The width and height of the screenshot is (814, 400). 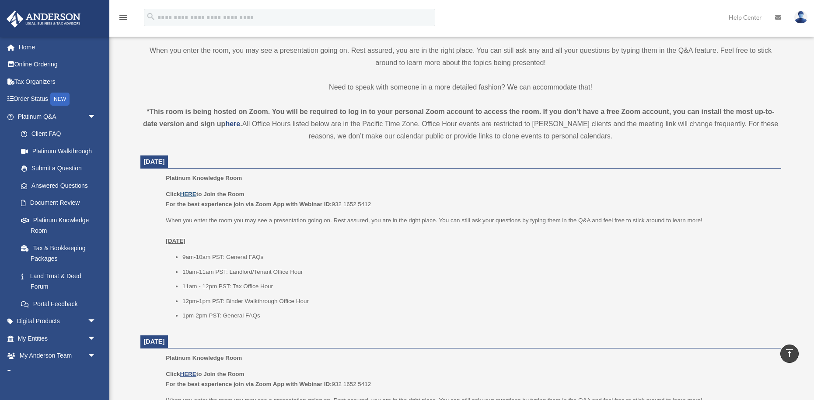 I want to click on p: When you enter the room you may see a presentation going on. Rest assured, you are in the right p..., so click(x=470, y=231).